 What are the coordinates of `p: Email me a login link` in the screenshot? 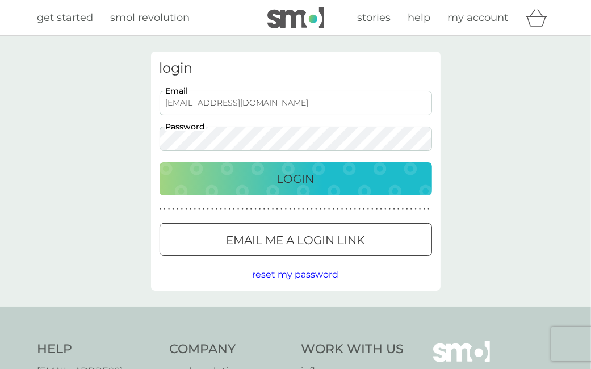 It's located at (296, 240).